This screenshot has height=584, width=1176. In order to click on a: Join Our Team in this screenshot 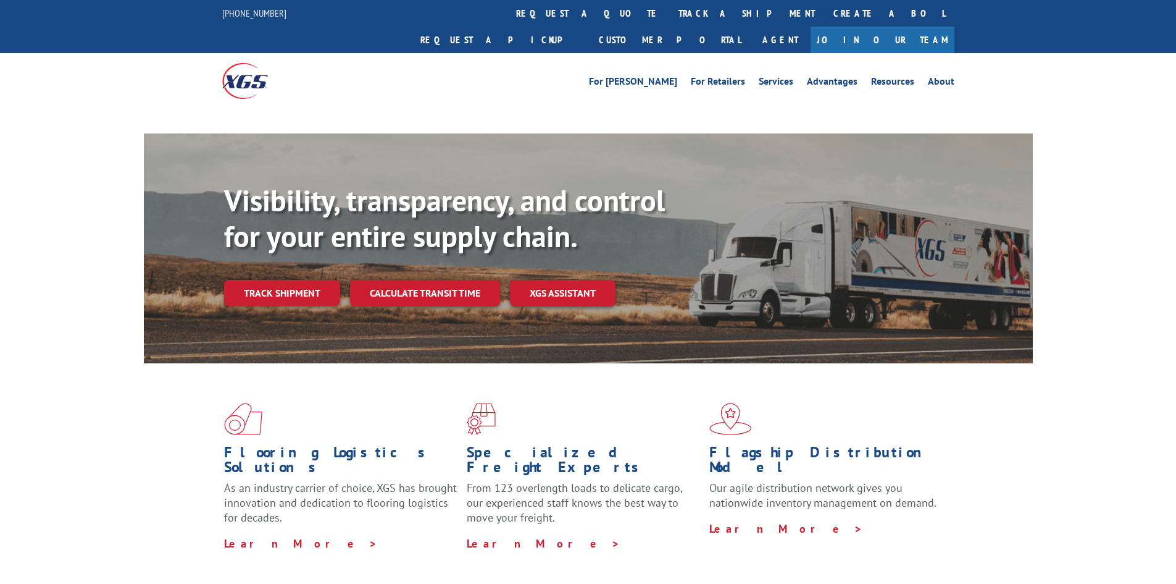, I will do `click(882, 40)`.